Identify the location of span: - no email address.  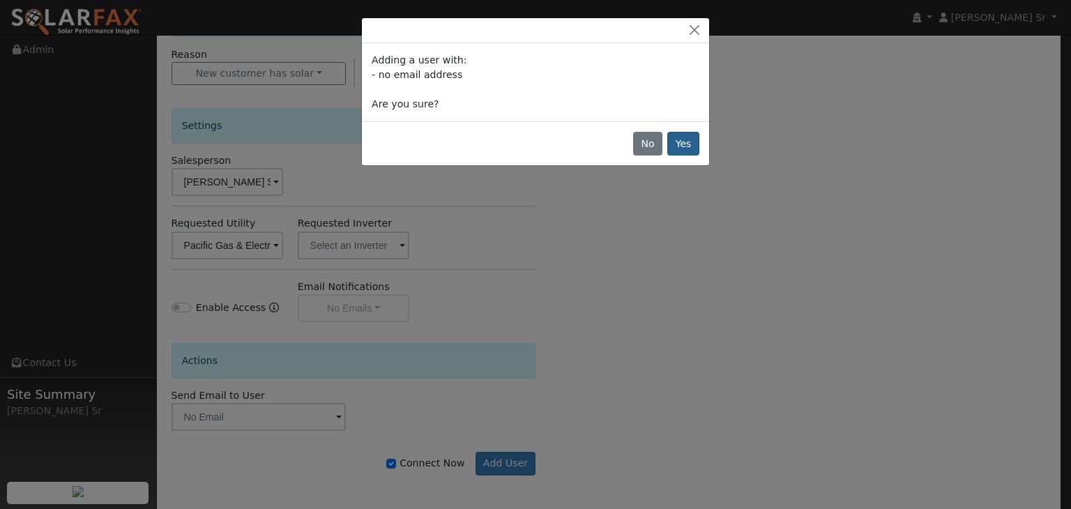
(417, 75).